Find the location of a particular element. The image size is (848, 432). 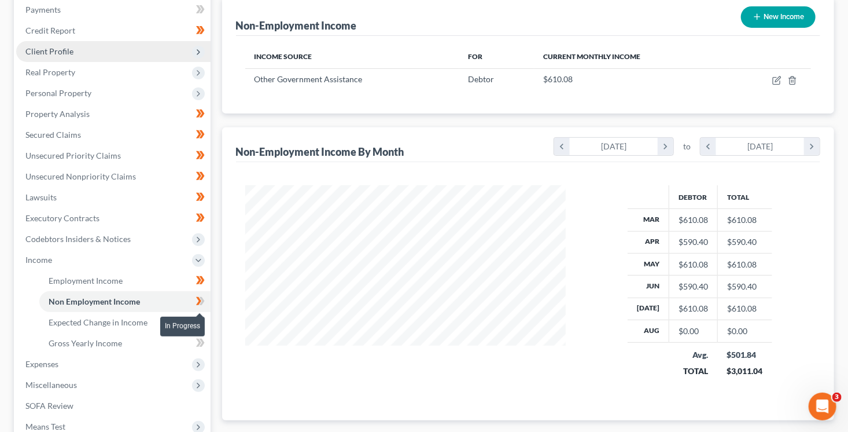

a: SOFA Review is located at coordinates (113, 405).